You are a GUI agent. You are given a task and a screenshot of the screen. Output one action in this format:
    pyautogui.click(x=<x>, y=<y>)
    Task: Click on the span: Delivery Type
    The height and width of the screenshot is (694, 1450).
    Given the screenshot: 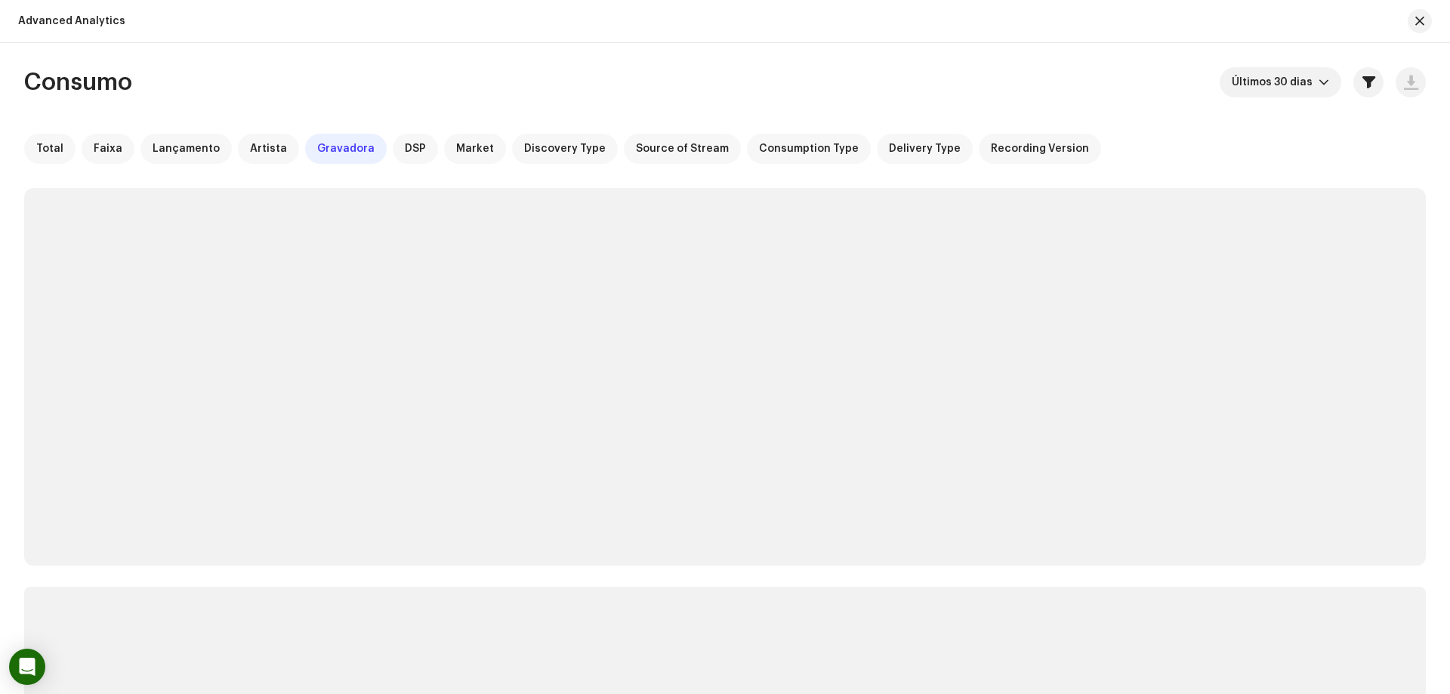 What is the action you would take?
    pyautogui.click(x=925, y=149)
    